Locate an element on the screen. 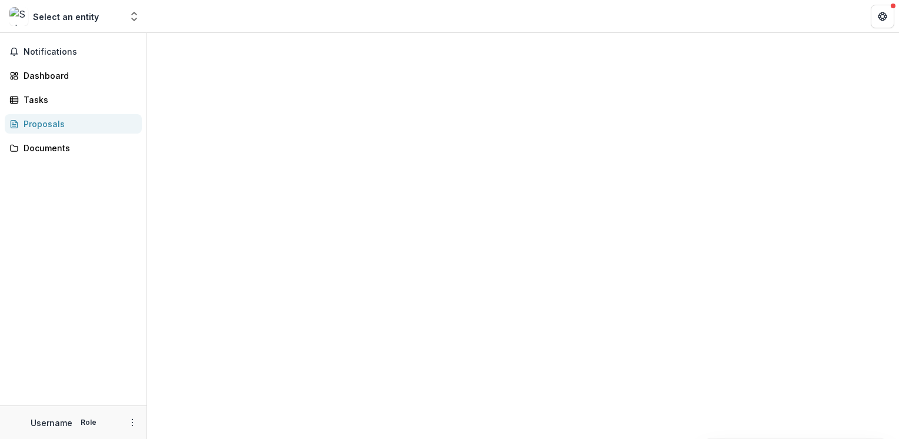 Image resolution: width=899 pixels, height=439 pixels. div: Proposals is located at coordinates (78, 124).